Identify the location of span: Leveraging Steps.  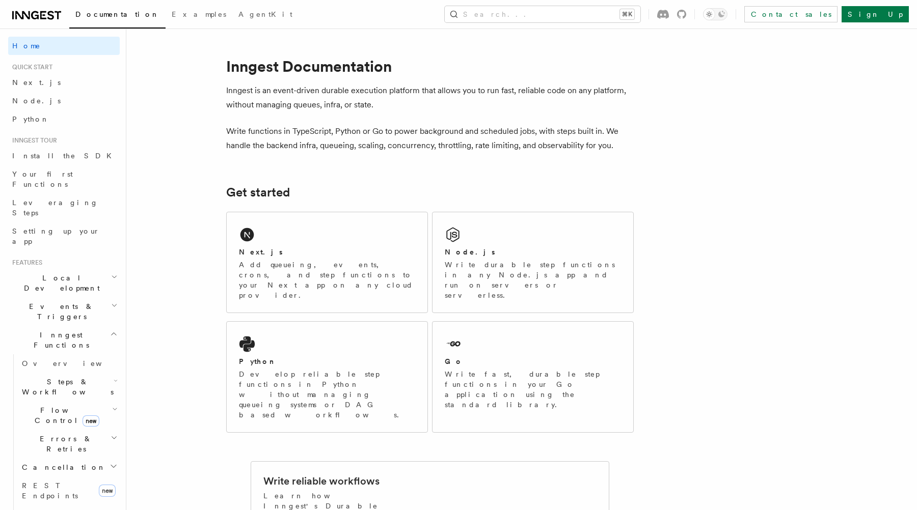
(55, 208).